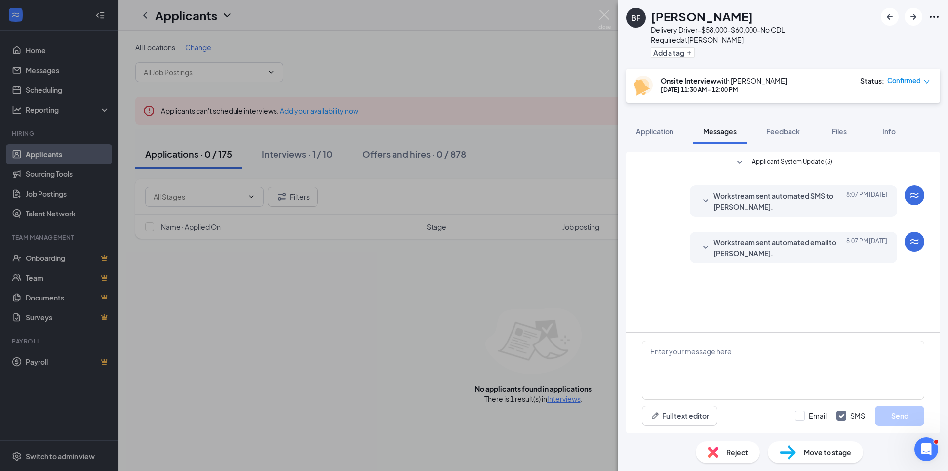  I want to click on span: down, so click(927, 82).